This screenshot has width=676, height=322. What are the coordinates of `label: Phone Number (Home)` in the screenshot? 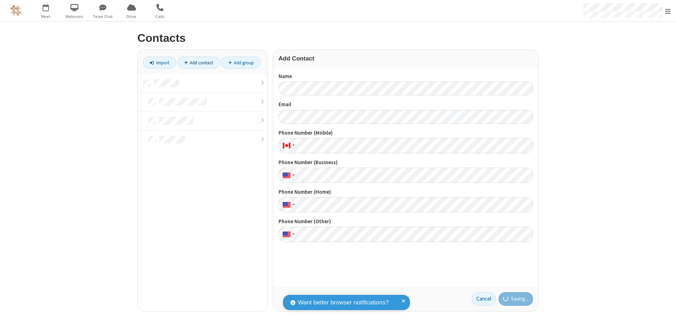 It's located at (405, 192).